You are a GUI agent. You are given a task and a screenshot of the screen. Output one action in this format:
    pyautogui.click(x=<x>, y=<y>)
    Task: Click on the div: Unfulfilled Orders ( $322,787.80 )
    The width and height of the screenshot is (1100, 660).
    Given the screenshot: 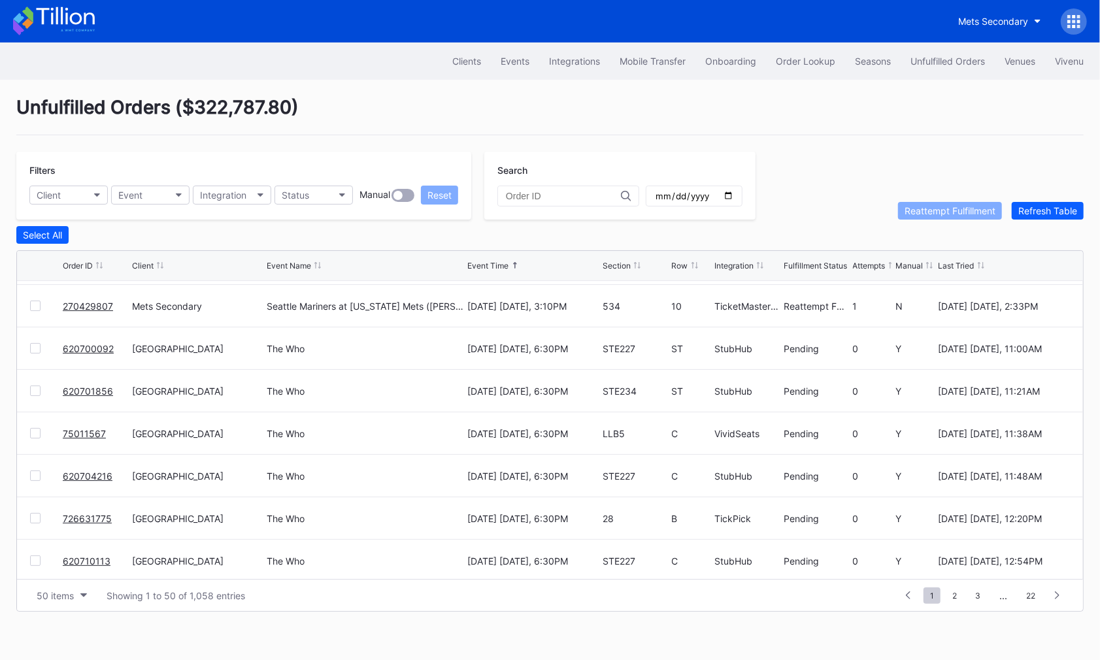 What is the action you would take?
    pyautogui.click(x=550, y=116)
    